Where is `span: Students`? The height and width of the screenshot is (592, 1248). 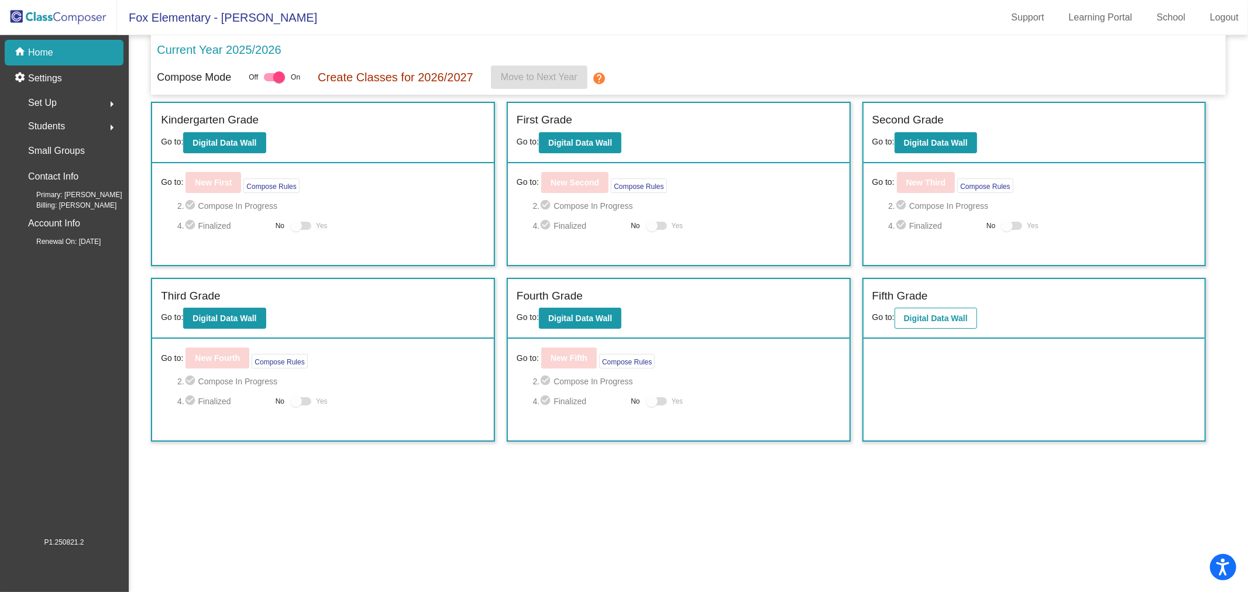 span: Students is located at coordinates (46, 126).